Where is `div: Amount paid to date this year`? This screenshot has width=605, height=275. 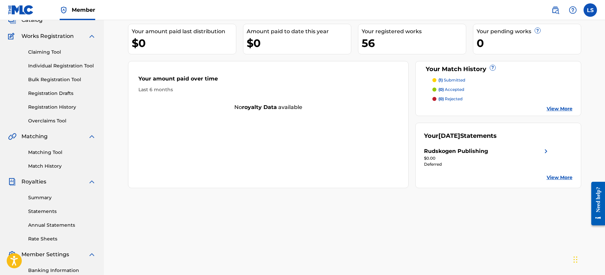
div: Amount paid to date this year is located at coordinates (299, 32).